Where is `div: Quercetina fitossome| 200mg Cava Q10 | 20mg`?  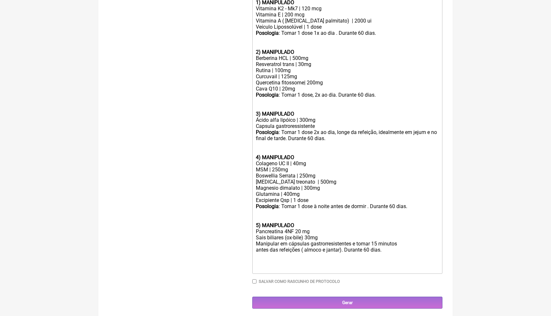 div: Quercetina fitossome| 200mg Cava Q10 | 20mg is located at coordinates (347, 86).